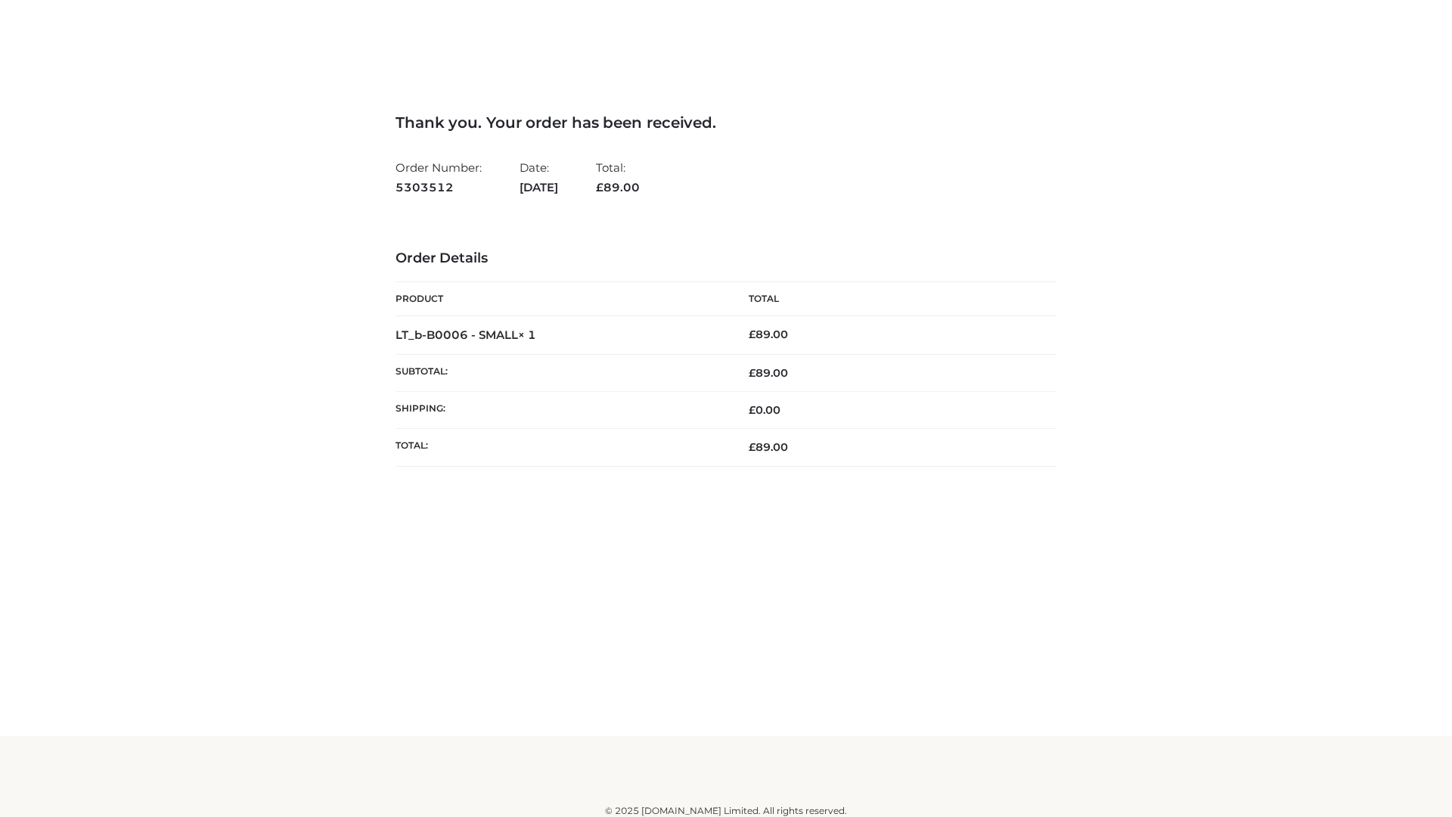 The width and height of the screenshot is (1452, 817). I want to click on bdi: 89.00, so click(768, 334).